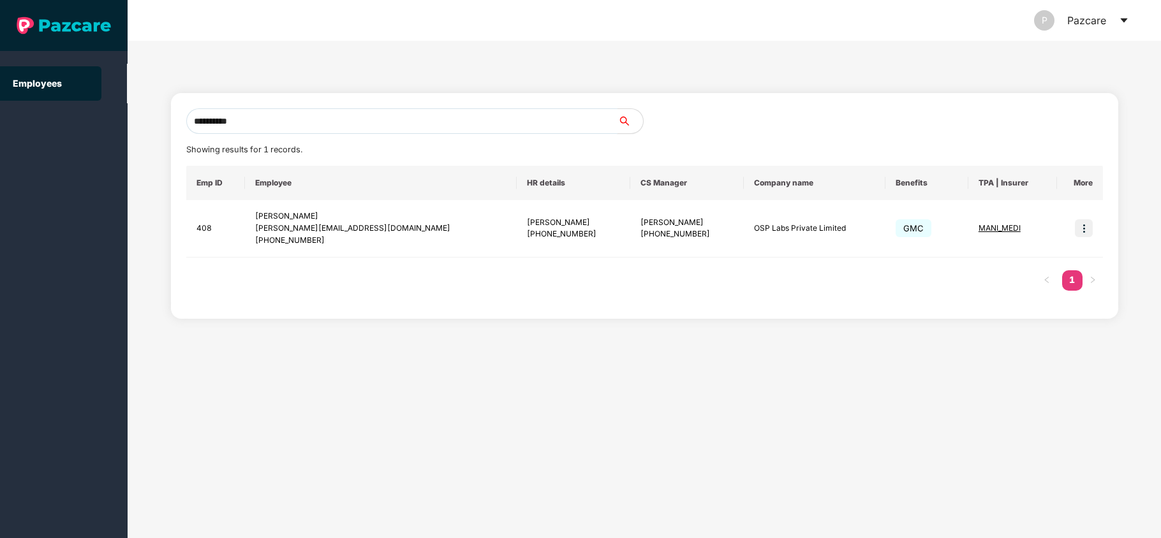 The height and width of the screenshot is (538, 1161). I want to click on th: Company name, so click(815, 183).